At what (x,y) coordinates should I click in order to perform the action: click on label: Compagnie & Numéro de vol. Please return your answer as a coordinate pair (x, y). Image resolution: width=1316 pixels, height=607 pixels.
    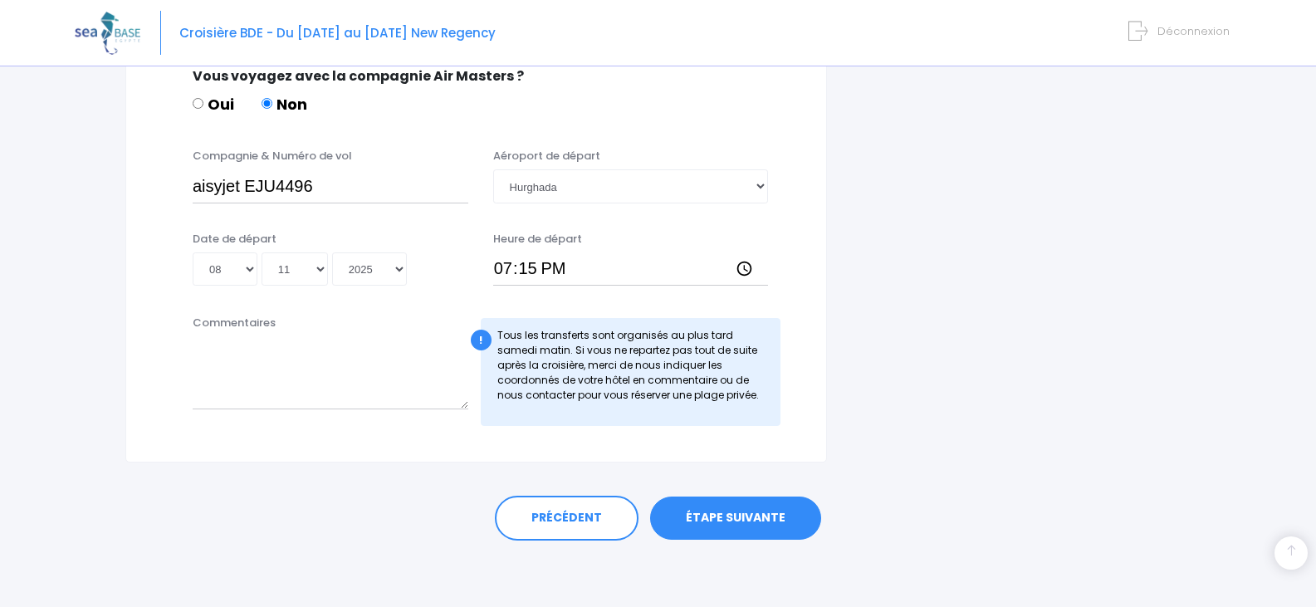
    Looking at the image, I should click on (272, 156).